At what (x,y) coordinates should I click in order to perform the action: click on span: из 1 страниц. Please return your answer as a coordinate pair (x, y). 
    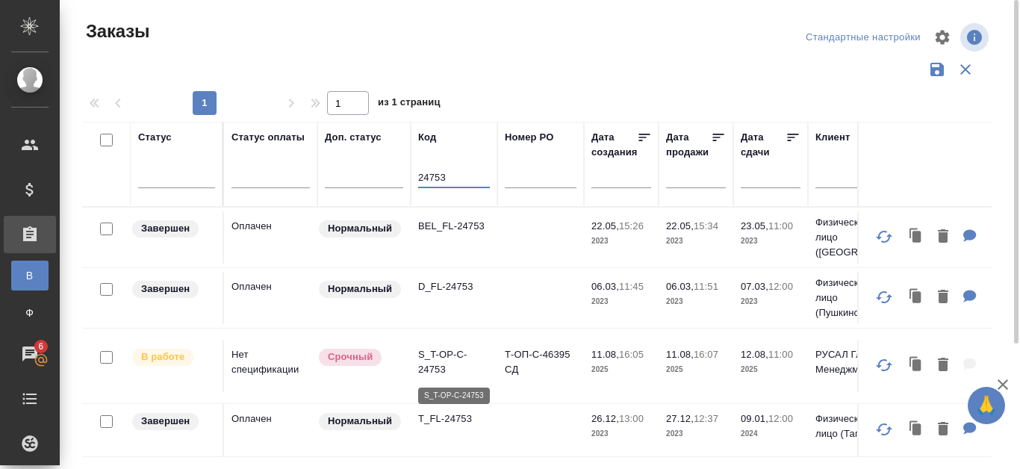
    Looking at the image, I should click on (409, 104).